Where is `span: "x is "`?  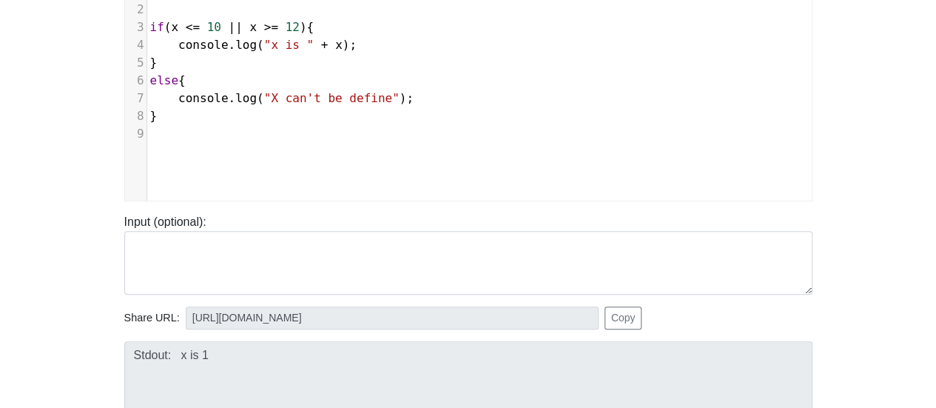 span: "x is " is located at coordinates (289, 44).